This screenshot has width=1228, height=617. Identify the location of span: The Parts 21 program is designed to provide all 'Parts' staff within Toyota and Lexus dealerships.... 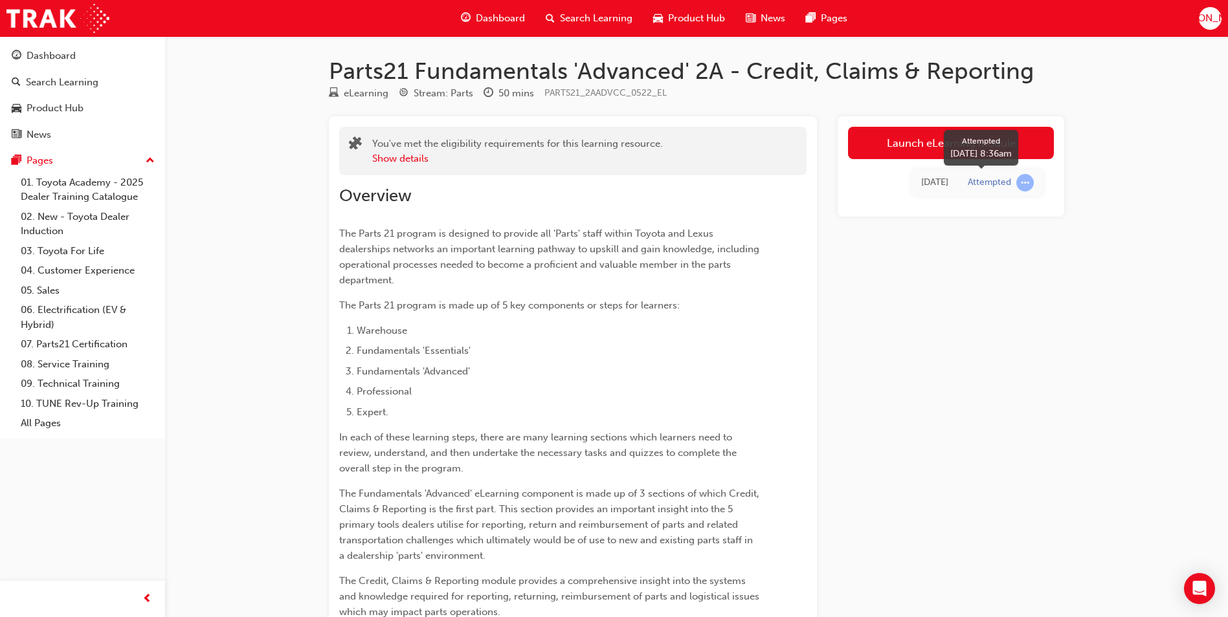
(550, 257).